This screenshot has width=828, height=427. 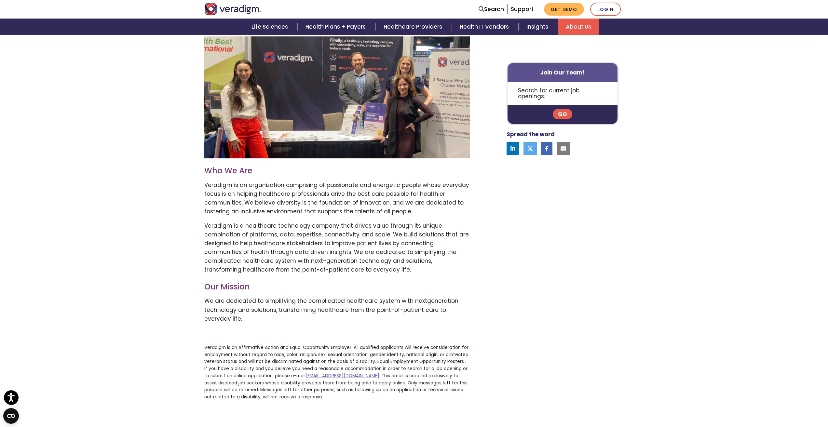 I want to click on p: Veradigm is a healthcare technology company that drives value through its unique combination of p..., so click(x=337, y=248).